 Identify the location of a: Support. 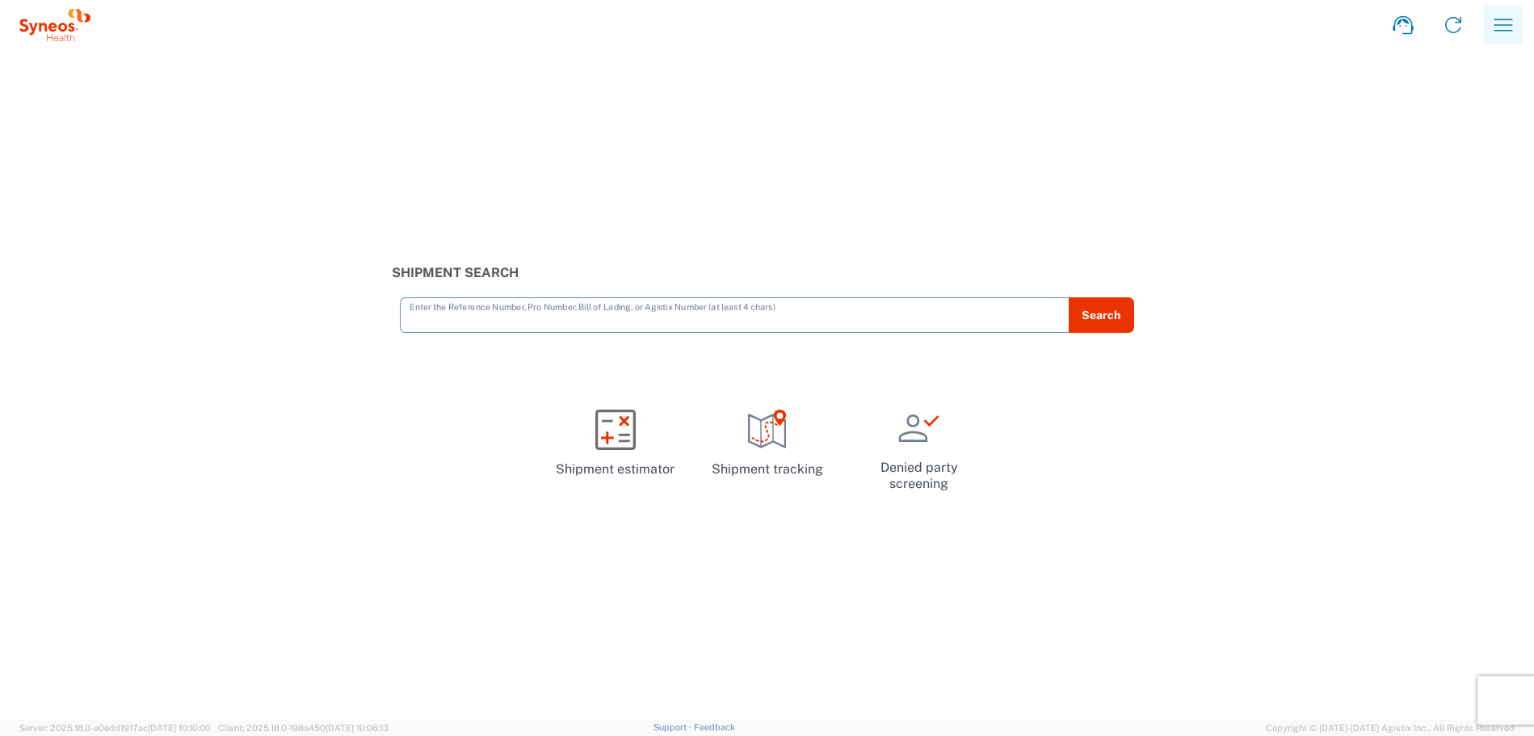
(674, 727).